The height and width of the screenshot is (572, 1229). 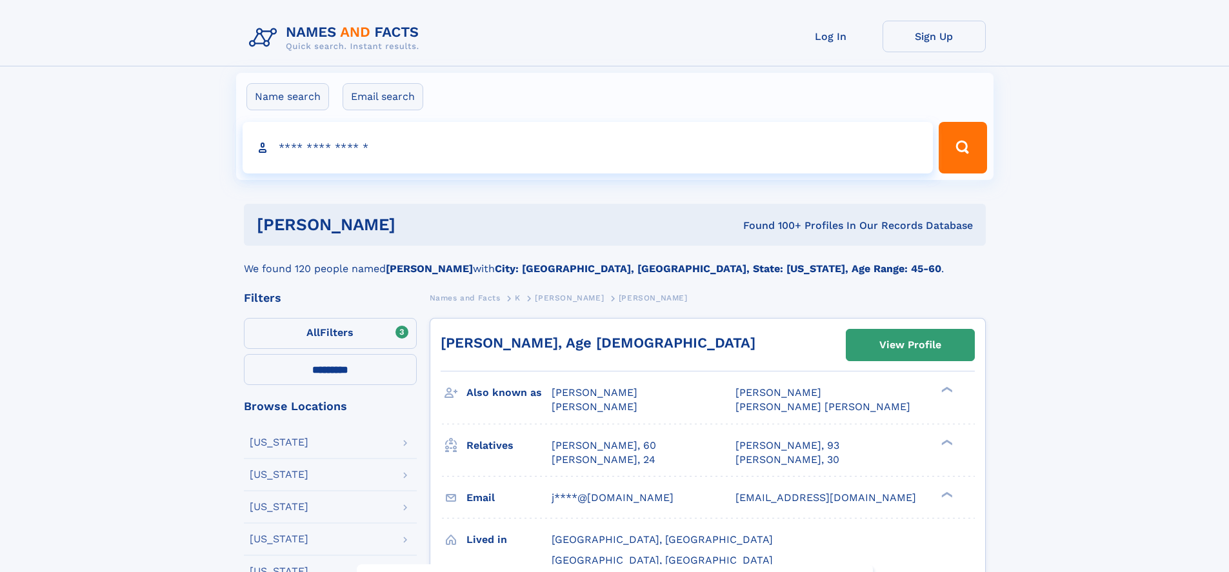 I want to click on button: Search Button, so click(x=962, y=148).